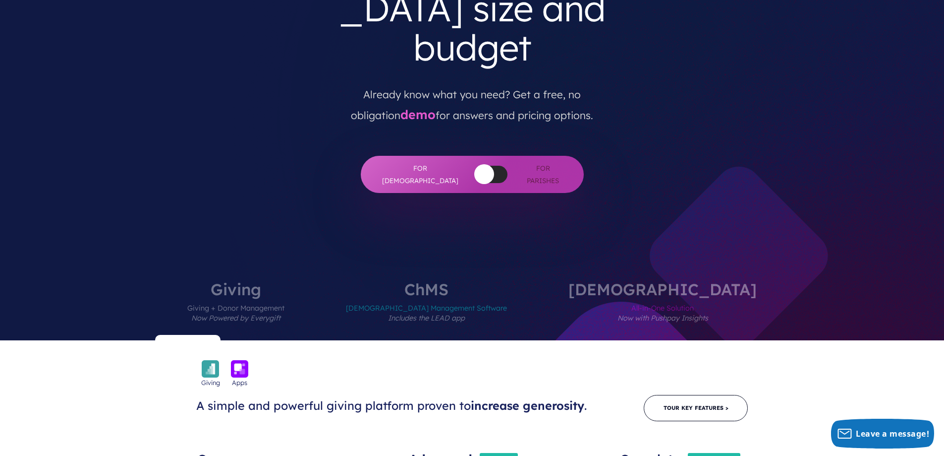 This screenshot has width=944, height=456. What do you see at coordinates (236, 310) in the screenshot?
I see `label: Giving` at bounding box center [236, 310].